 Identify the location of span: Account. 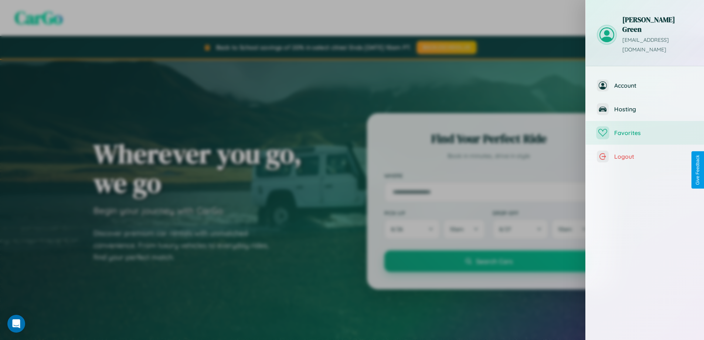
(654, 85).